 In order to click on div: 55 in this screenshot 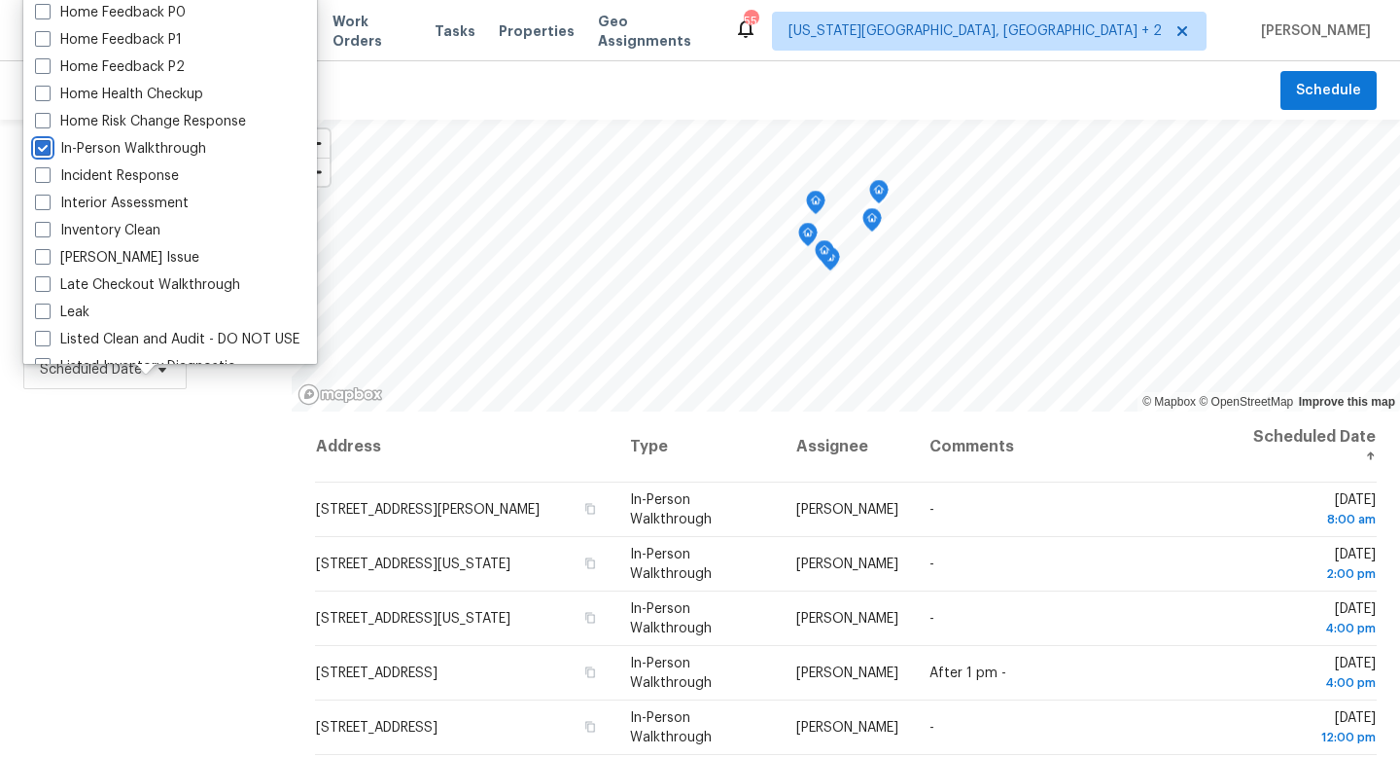, I will do `click(751, 21)`.